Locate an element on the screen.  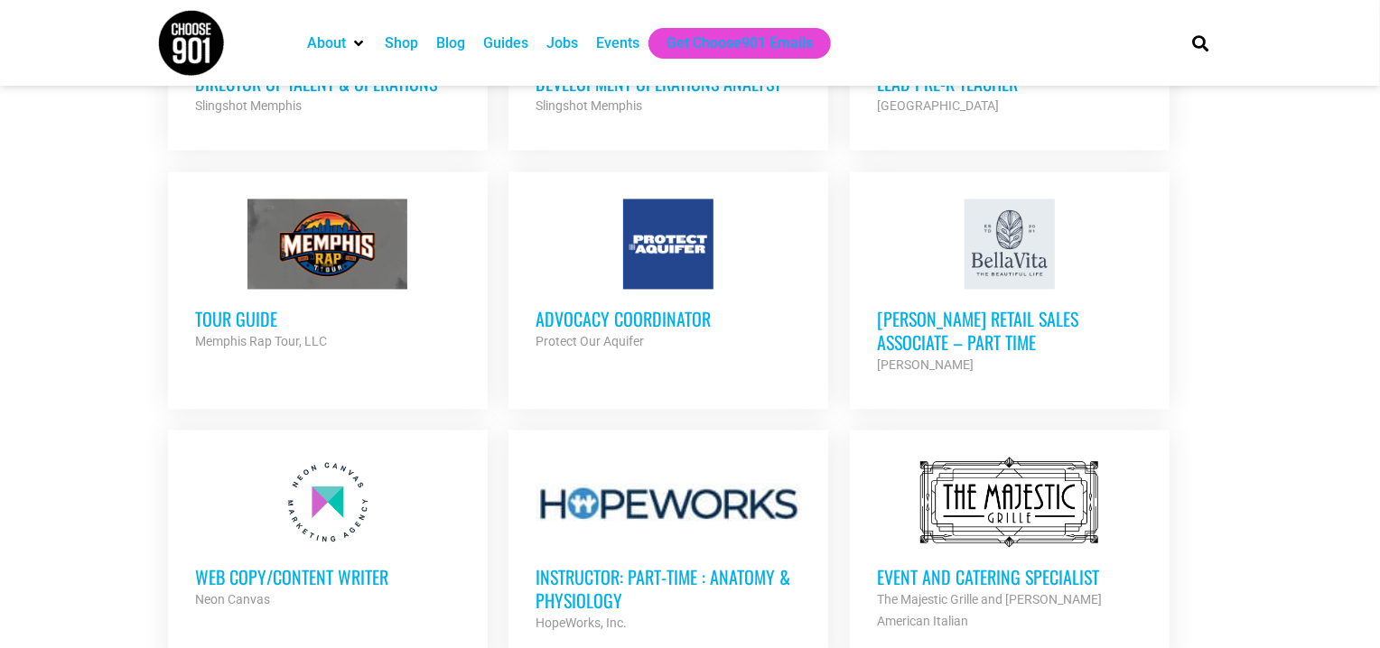
div: Blog is located at coordinates (451, 43).